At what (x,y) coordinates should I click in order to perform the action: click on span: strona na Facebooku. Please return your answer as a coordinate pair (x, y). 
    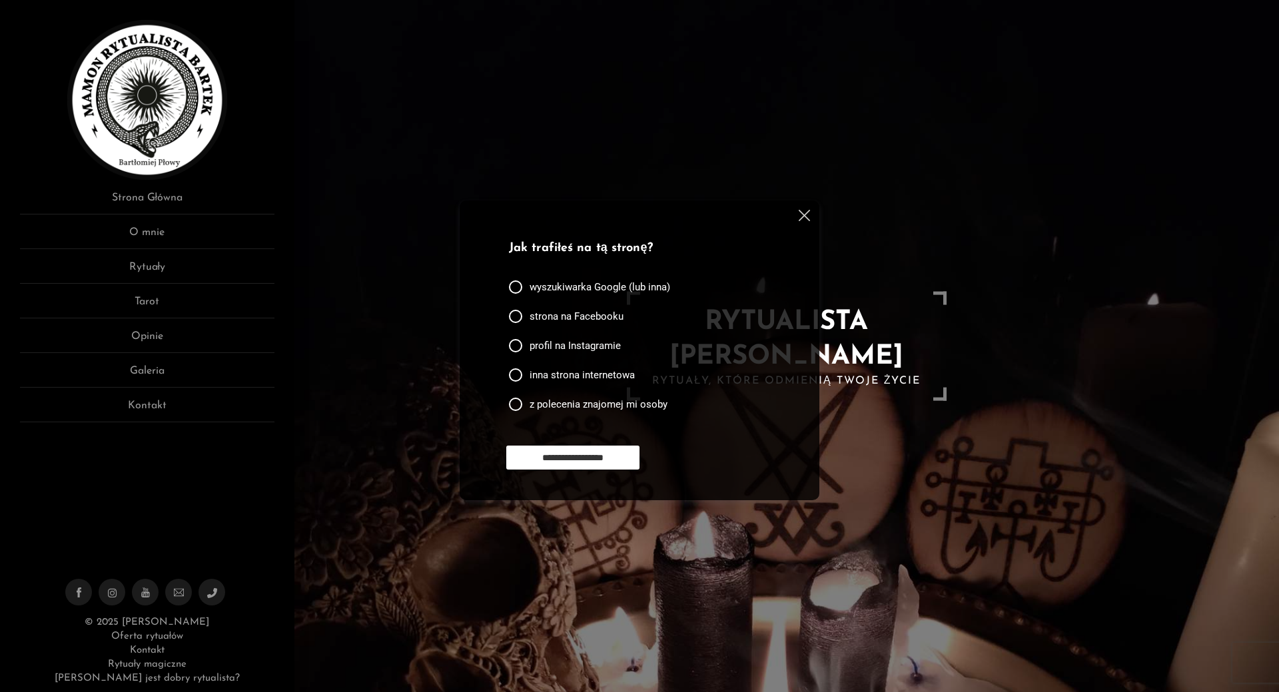
    Looking at the image, I should click on (576, 316).